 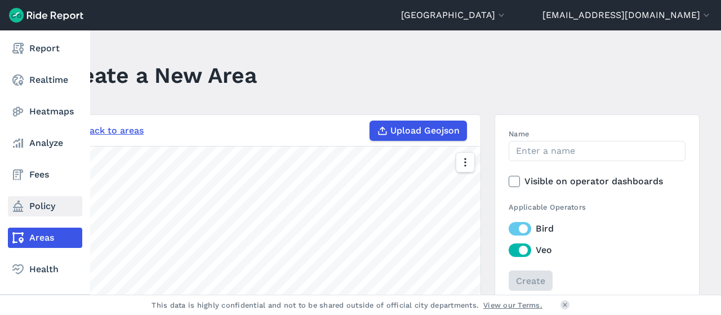 What do you see at coordinates (597, 133) in the screenshot?
I see `label: Name` at bounding box center [597, 133].